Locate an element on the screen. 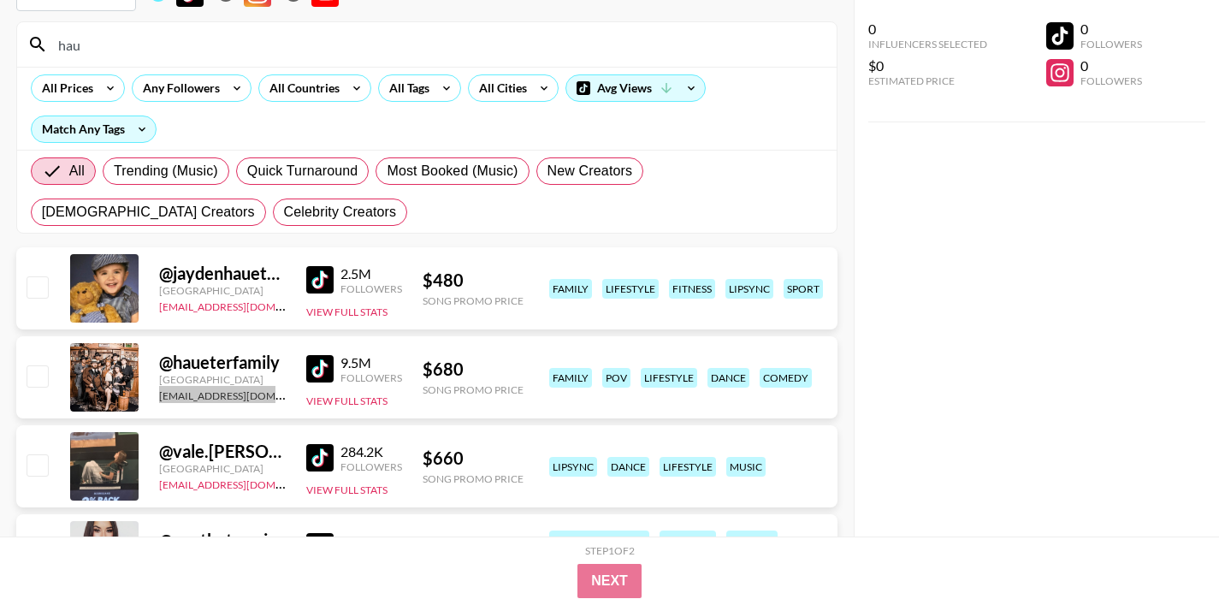  div: Any Followers is located at coordinates (178, 88).